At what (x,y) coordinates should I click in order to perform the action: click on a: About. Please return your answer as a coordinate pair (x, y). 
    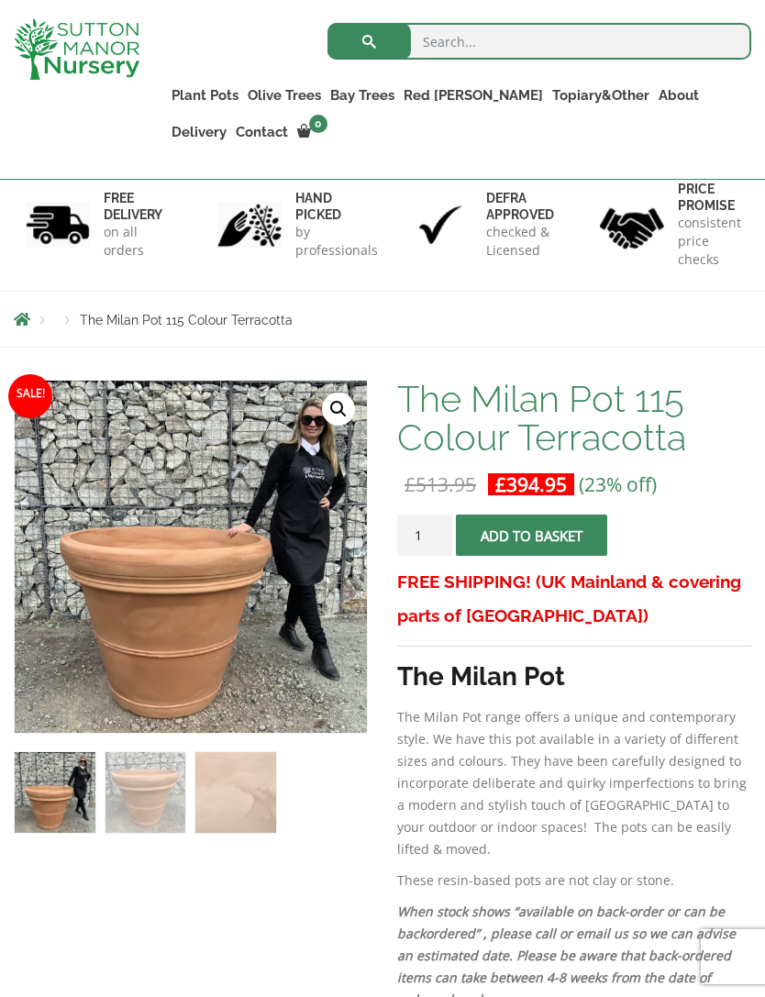
    Looking at the image, I should click on (679, 95).